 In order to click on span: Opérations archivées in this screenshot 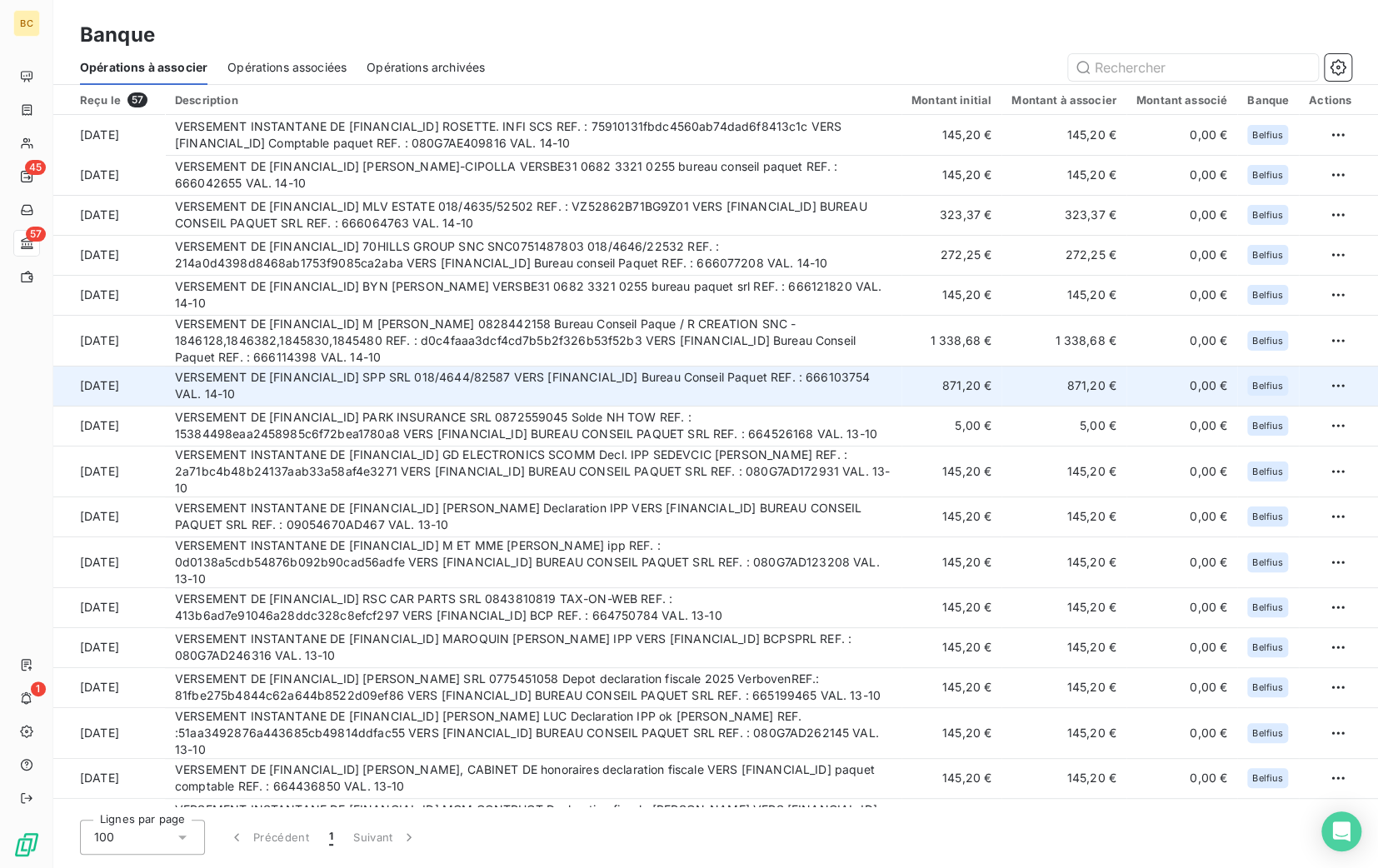, I will do `click(426, 67)`.